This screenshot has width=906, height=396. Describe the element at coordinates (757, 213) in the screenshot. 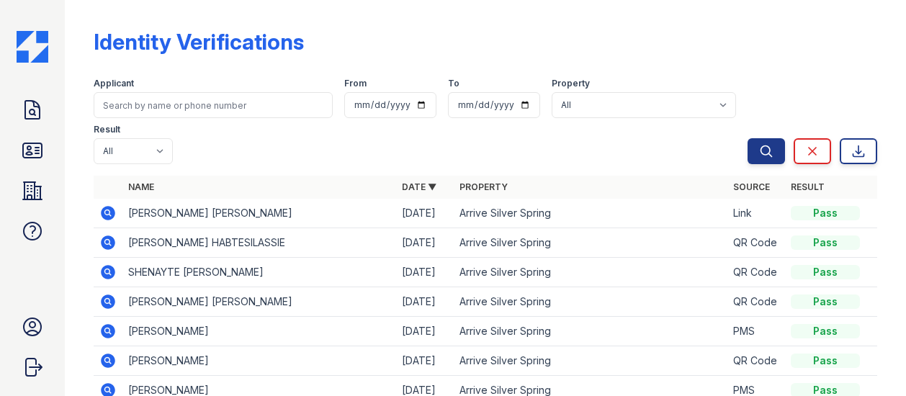

I see `td: Link` at that location.